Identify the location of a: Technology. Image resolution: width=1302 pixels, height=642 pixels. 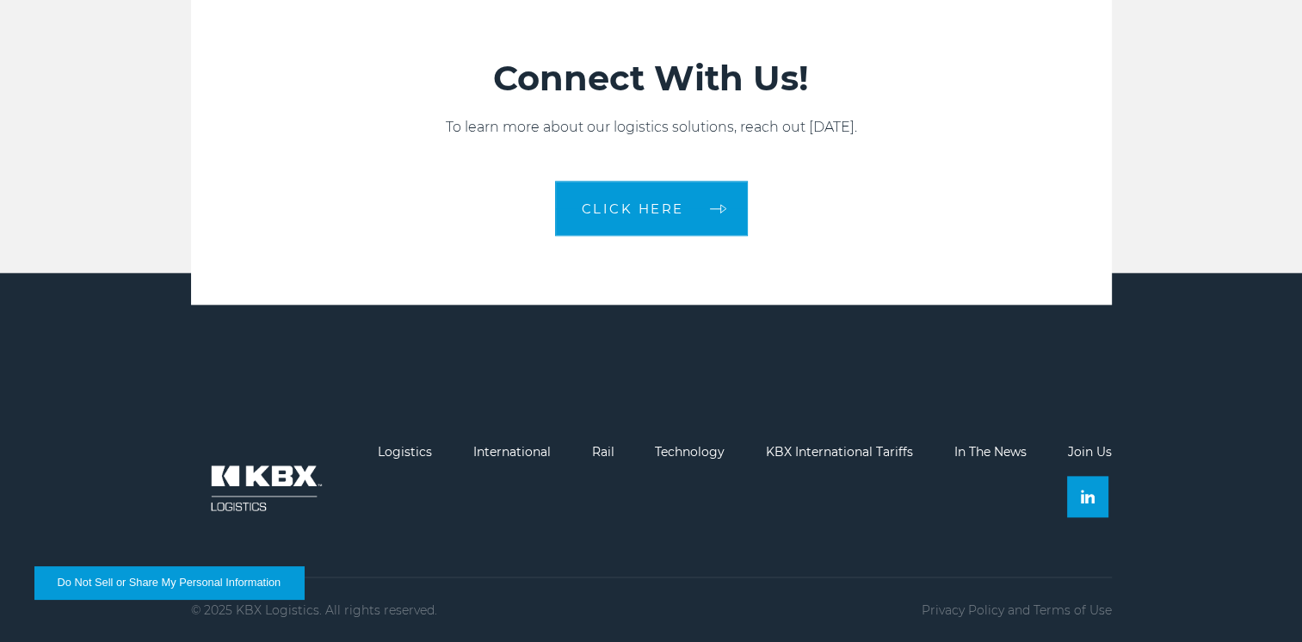
(690, 452).